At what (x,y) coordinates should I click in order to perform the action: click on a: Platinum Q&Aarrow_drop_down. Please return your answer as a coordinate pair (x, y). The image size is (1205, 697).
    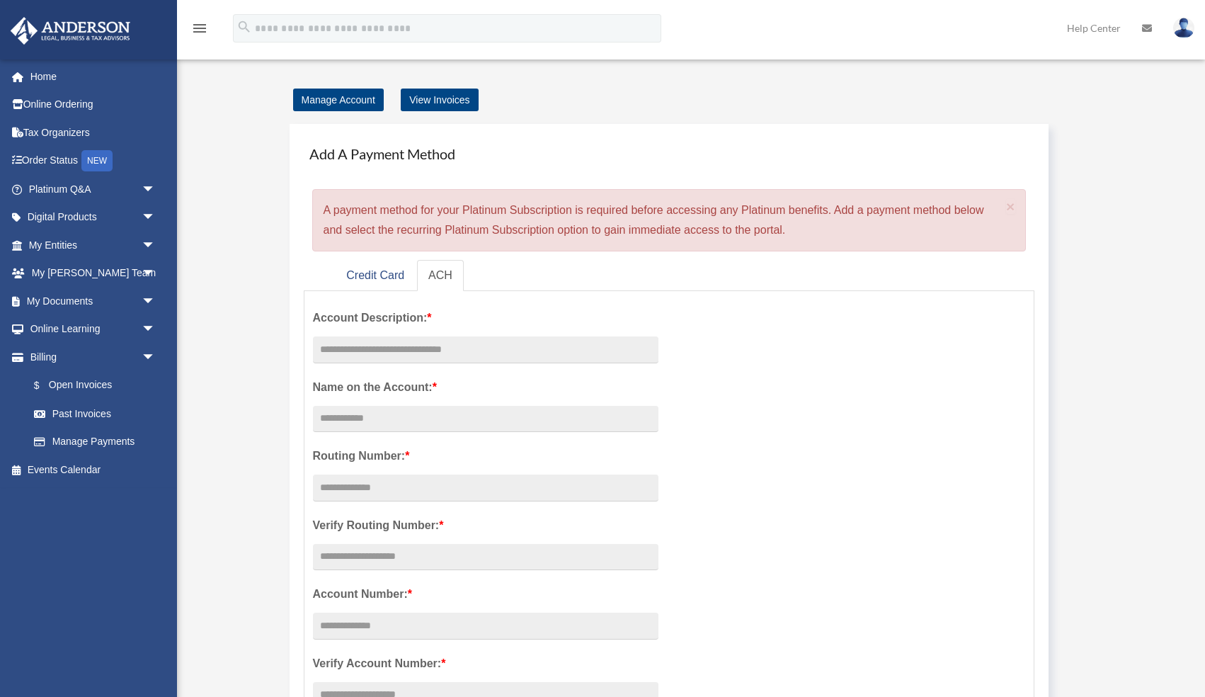
    Looking at the image, I should click on (93, 189).